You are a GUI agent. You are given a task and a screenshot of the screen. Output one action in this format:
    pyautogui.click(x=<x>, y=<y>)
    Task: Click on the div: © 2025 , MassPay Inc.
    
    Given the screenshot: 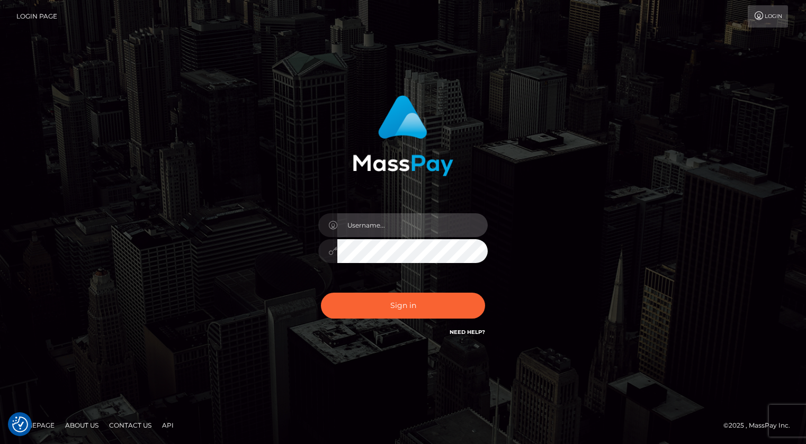 What is the action you would take?
    pyautogui.click(x=761, y=426)
    